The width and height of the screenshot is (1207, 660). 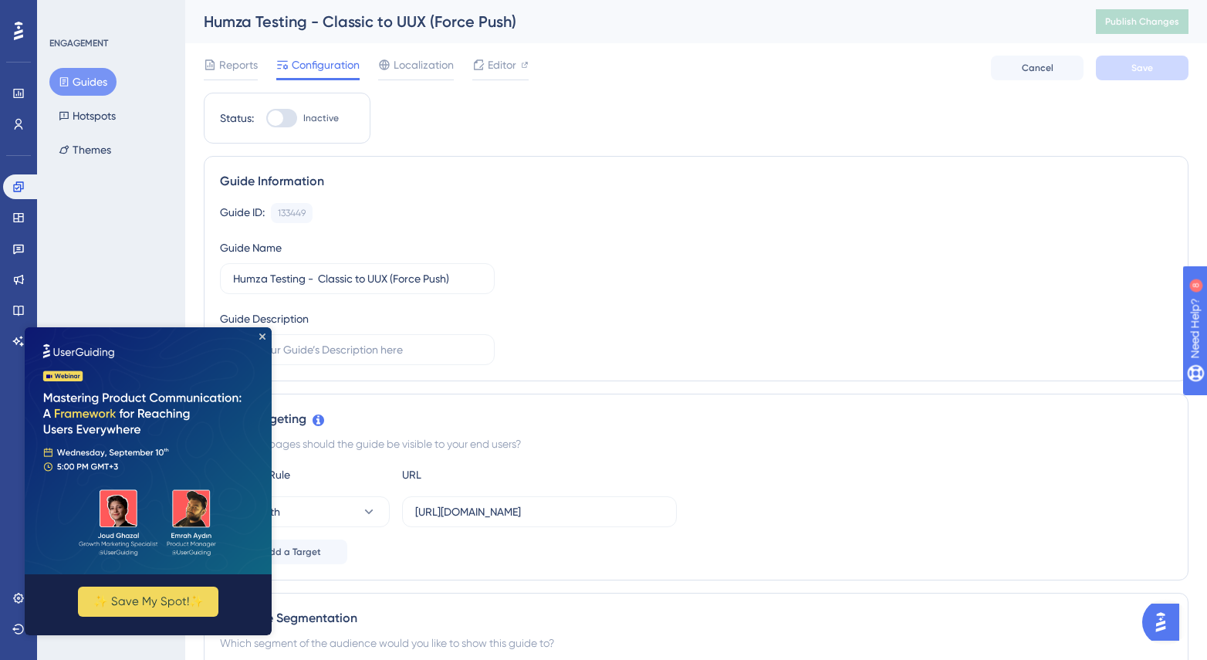 I want to click on div: Guide Information, so click(x=696, y=181).